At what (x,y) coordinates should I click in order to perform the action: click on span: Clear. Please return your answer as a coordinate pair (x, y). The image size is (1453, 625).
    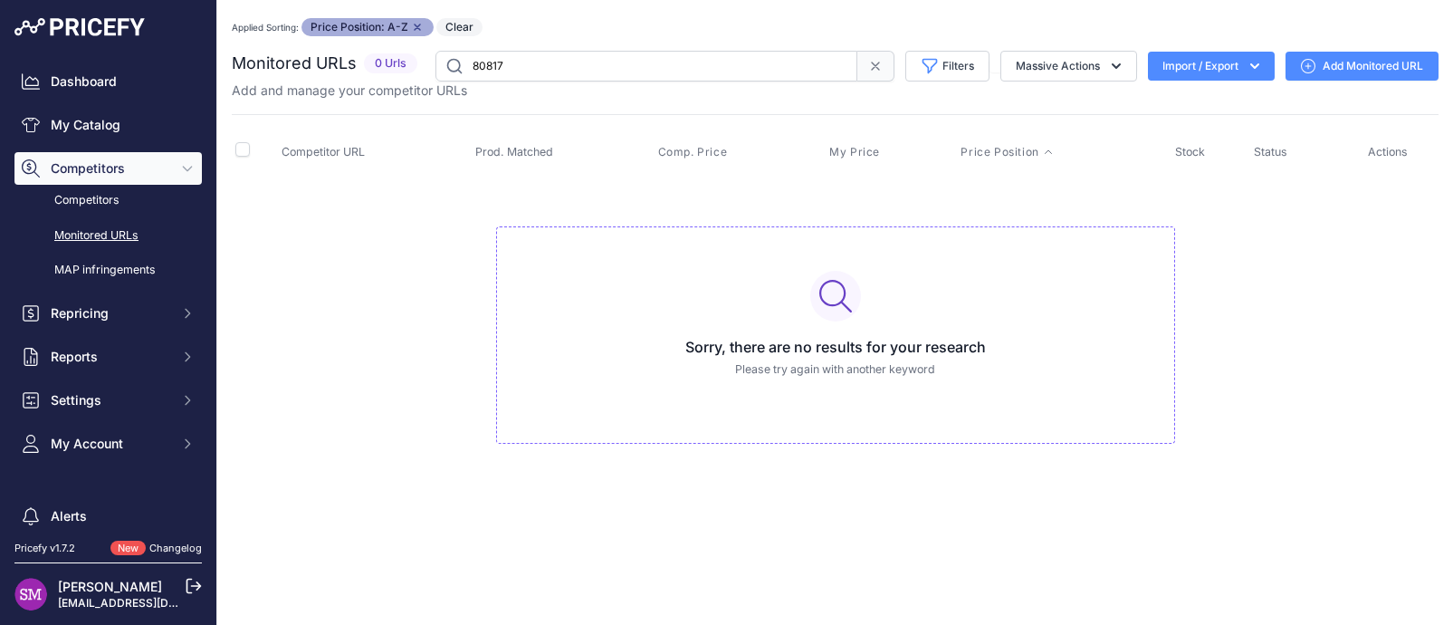
    Looking at the image, I should click on (459, 27).